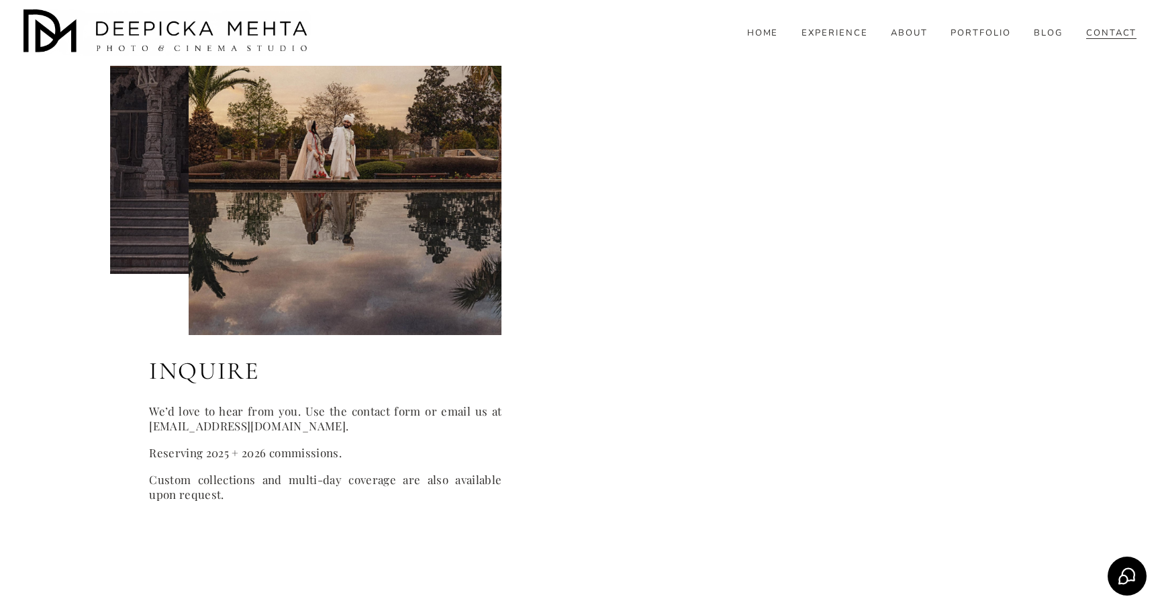 The image size is (1160, 609). Describe the element at coordinates (981, 34) in the screenshot. I see `a: PORTFOLIO` at that location.